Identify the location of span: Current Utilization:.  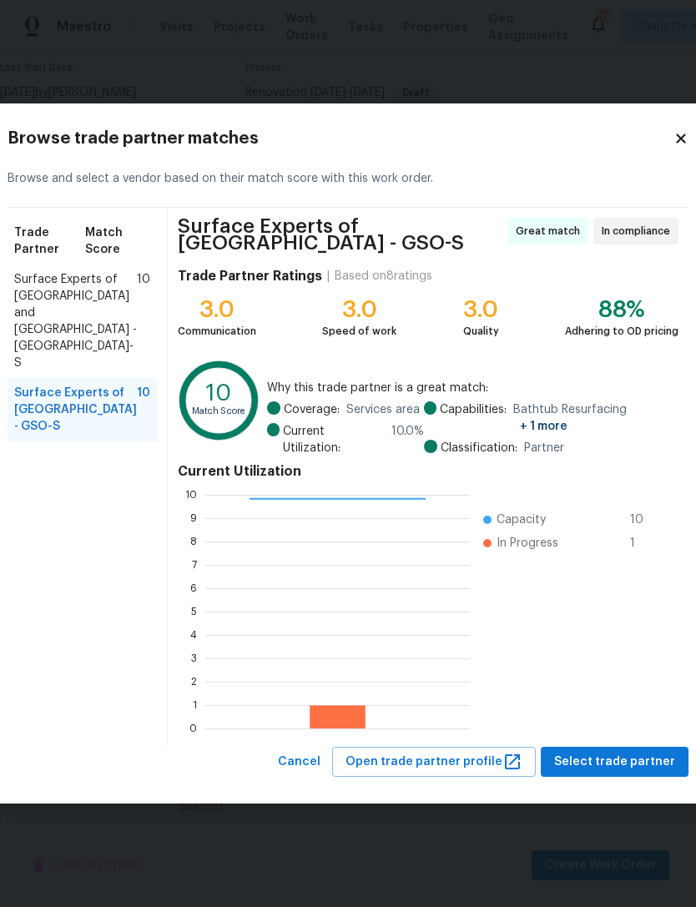
(333, 440).